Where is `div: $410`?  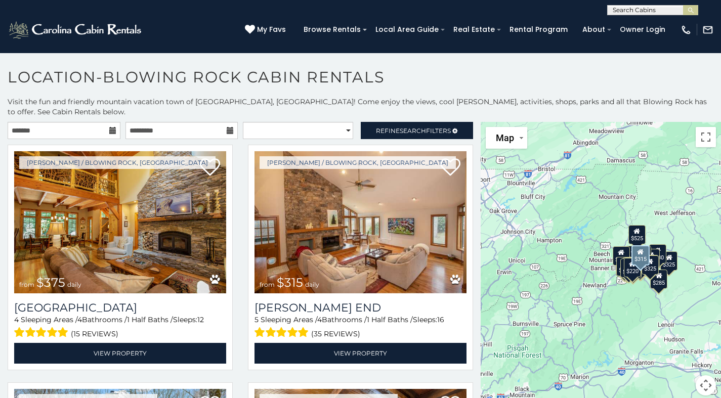
div: $410 is located at coordinates (624, 266).